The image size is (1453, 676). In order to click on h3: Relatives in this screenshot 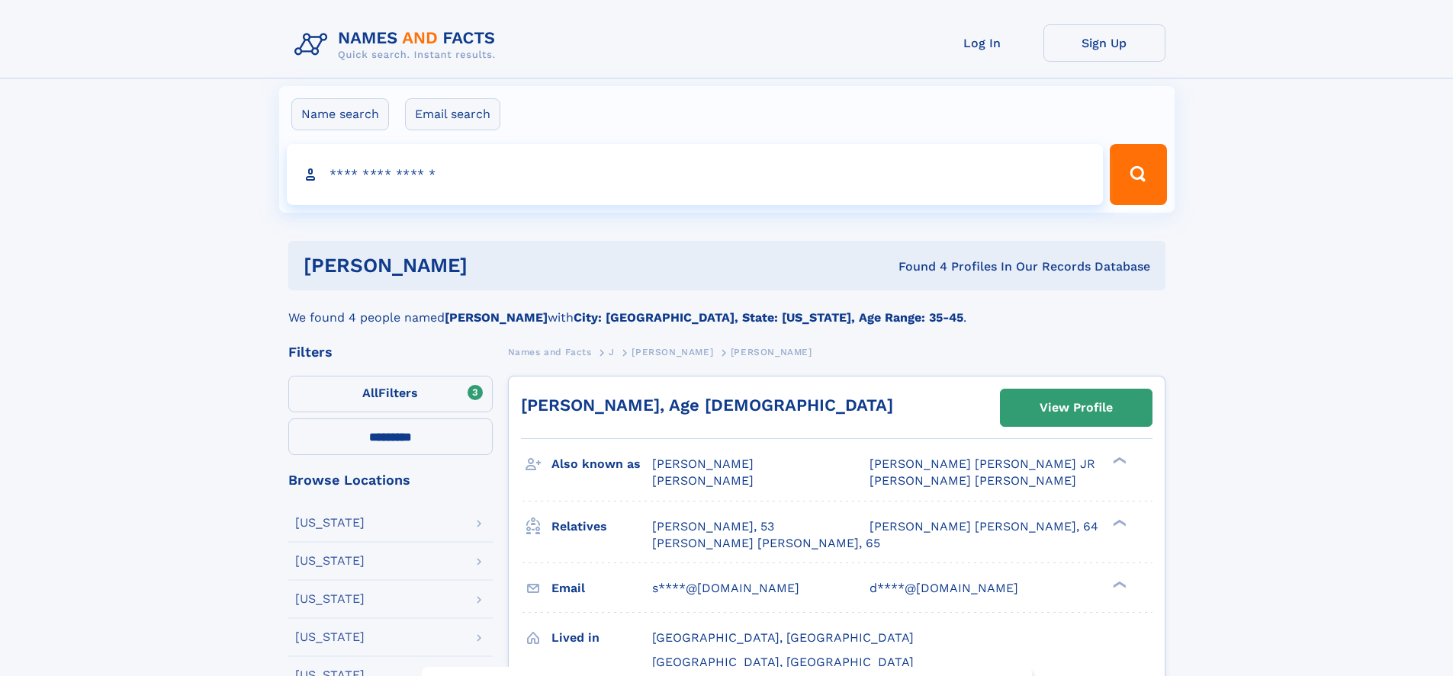, I will do `click(602, 527)`.